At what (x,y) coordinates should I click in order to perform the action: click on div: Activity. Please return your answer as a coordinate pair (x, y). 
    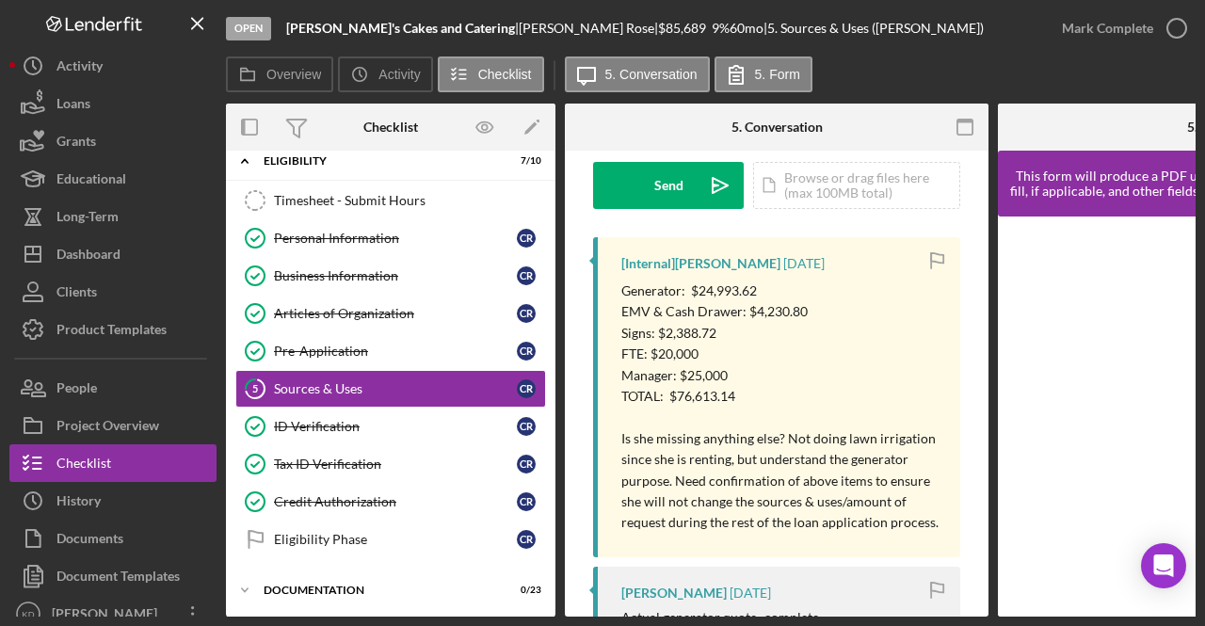
    Looking at the image, I should click on (79, 68).